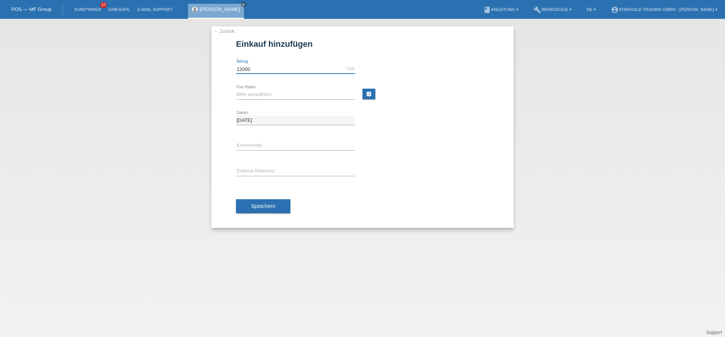  What do you see at coordinates (31, 9) in the screenshot?
I see `a: POS — MF Group` at bounding box center [31, 9].